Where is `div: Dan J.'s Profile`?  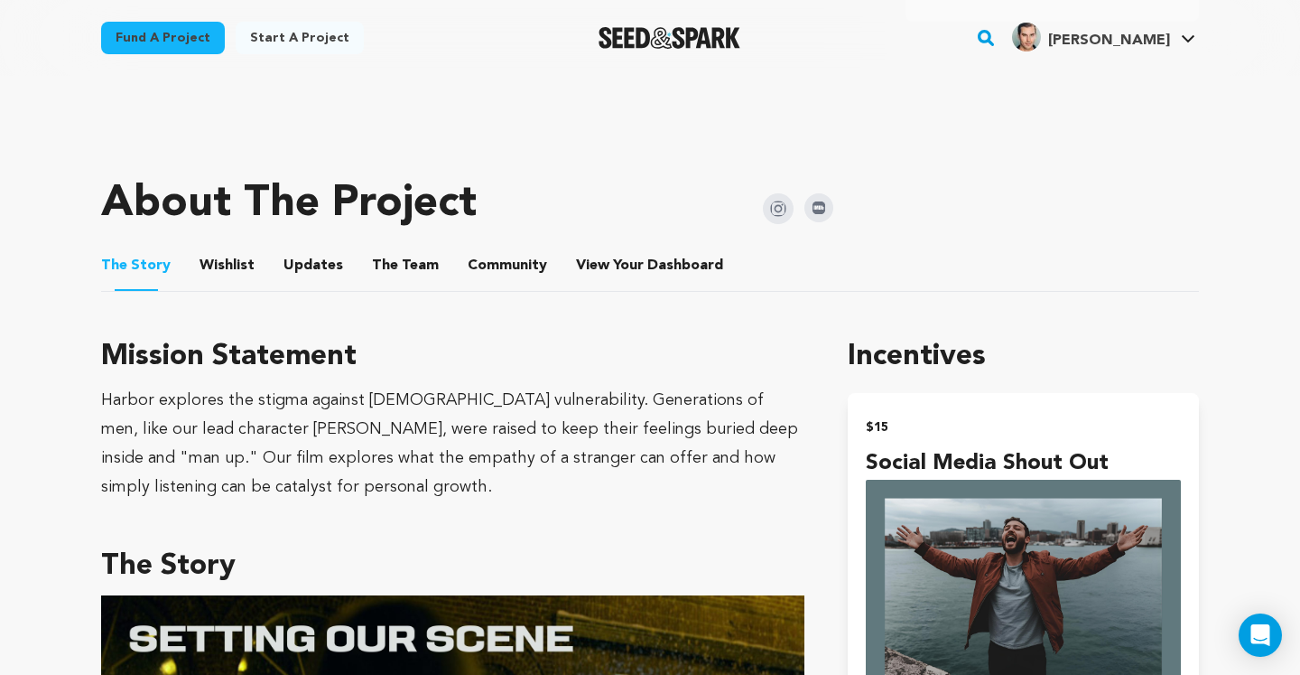
div: Dan J.'s Profile is located at coordinates (1091, 37).